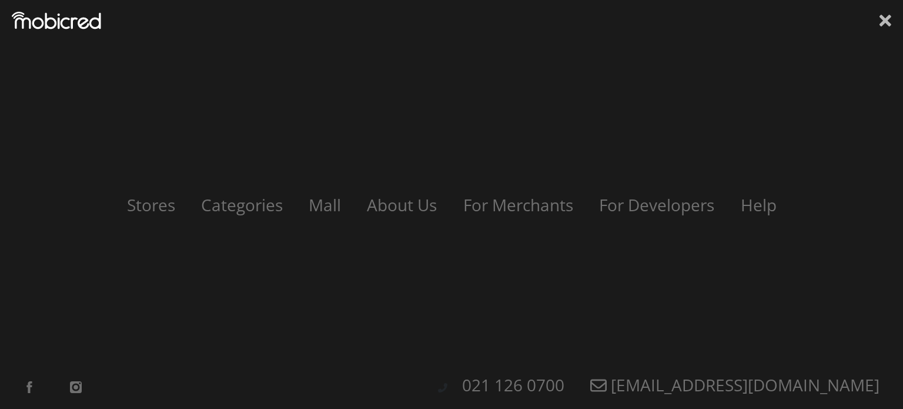 The height and width of the screenshot is (409, 903). What do you see at coordinates (151, 205) in the screenshot?
I see `a: Stores` at bounding box center [151, 205].